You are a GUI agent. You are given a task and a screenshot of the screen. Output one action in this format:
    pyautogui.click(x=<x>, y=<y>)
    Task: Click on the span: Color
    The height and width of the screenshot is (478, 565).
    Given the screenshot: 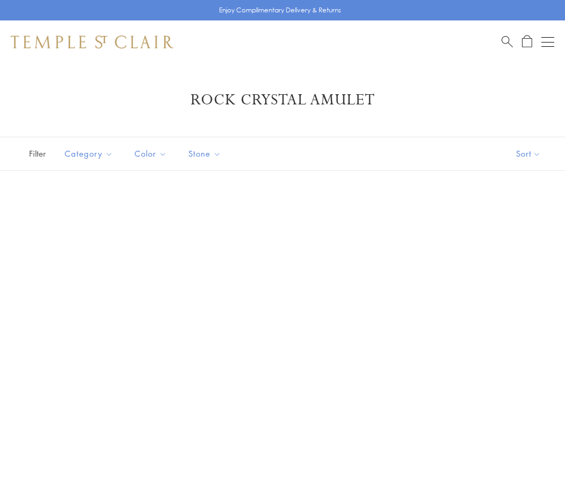 What is the action you would take?
    pyautogui.click(x=152, y=153)
    